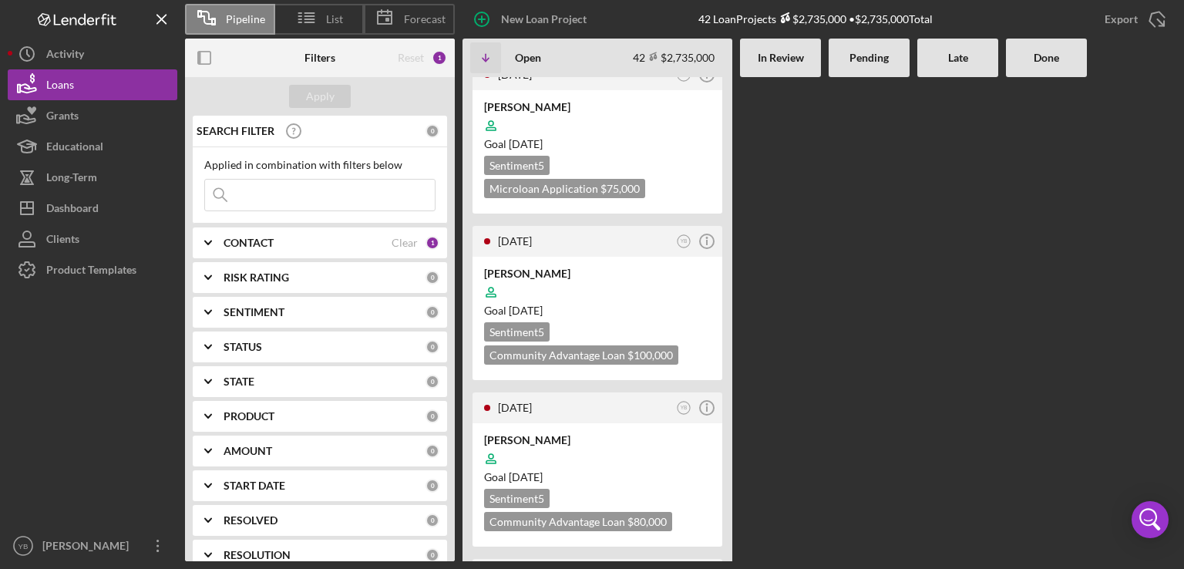 This screenshot has height=569, width=1184. I want to click on div: Open Intercom Messenger, so click(1150, 520).